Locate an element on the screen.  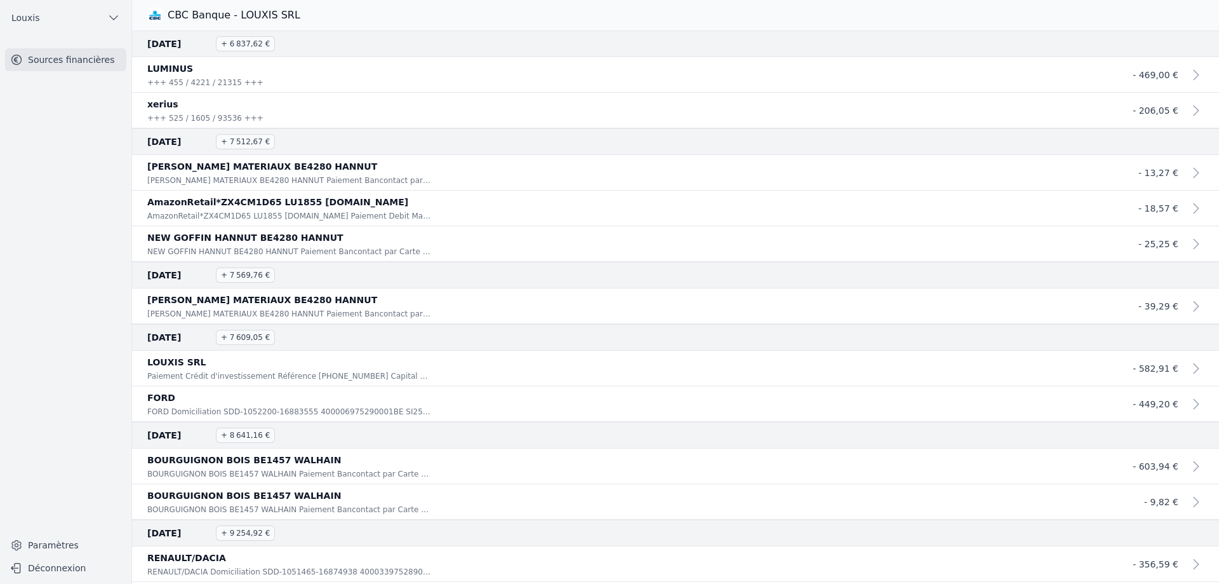
a: Paramètres is located at coordinates (65, 545).